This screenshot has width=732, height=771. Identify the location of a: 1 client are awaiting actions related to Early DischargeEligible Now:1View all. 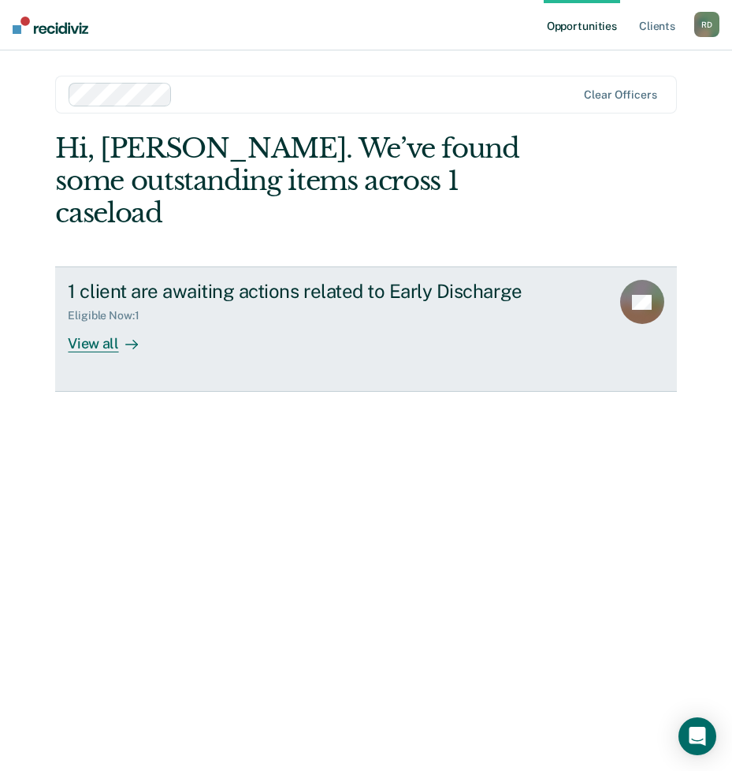
(366, 329).